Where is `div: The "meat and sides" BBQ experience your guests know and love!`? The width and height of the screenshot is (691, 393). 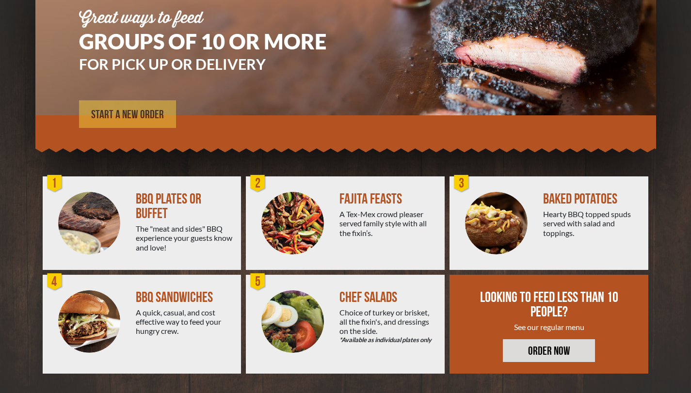 div: The "meat and sides" BBQ experience your guests know and love! is located at coordinates (184, 238).